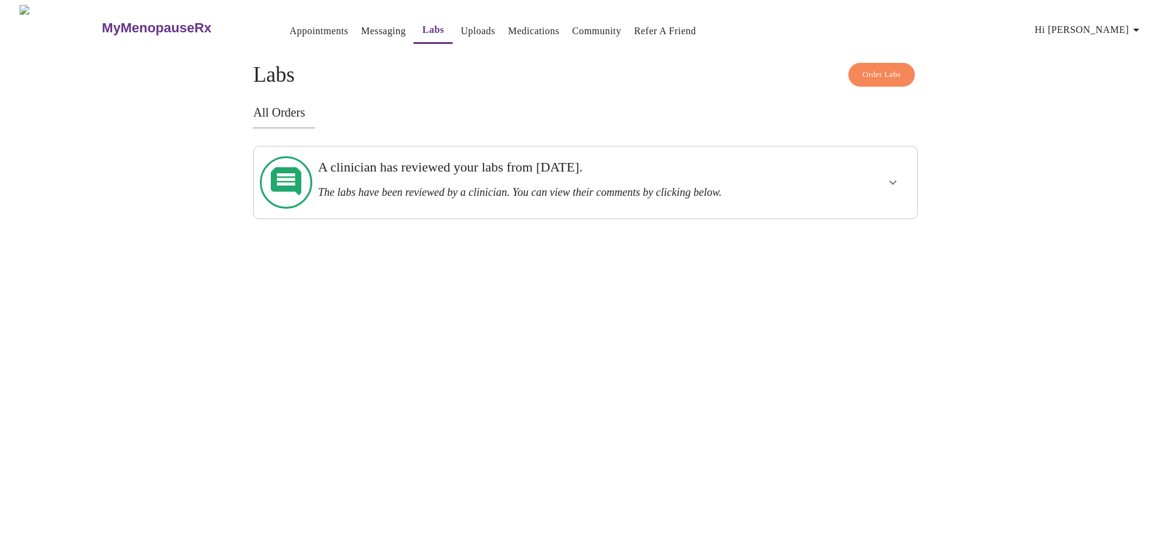 The image size is (1171, 556). Describe the element at coordinates (666, 31) in the screenshot. I see `a: Refer a Friend` at that location.